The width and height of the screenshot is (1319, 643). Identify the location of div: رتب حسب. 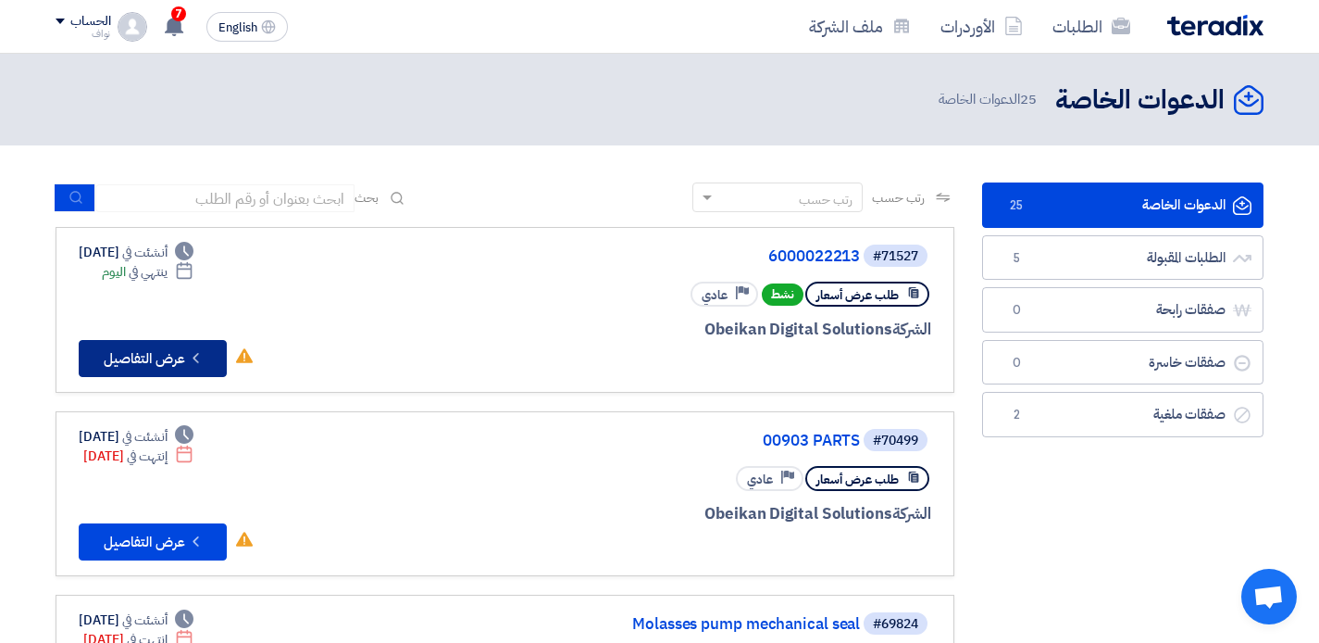
(826, 199).